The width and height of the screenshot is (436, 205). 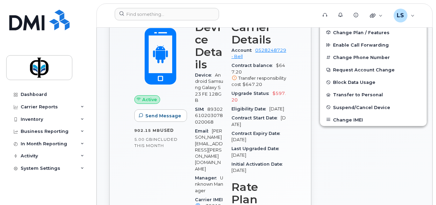 What do you see at coordinates (209, 87) in the screenshot?
I see `span: Android Samsung Galaxy S23 FE 128GB` at bounding box center [209, 87].